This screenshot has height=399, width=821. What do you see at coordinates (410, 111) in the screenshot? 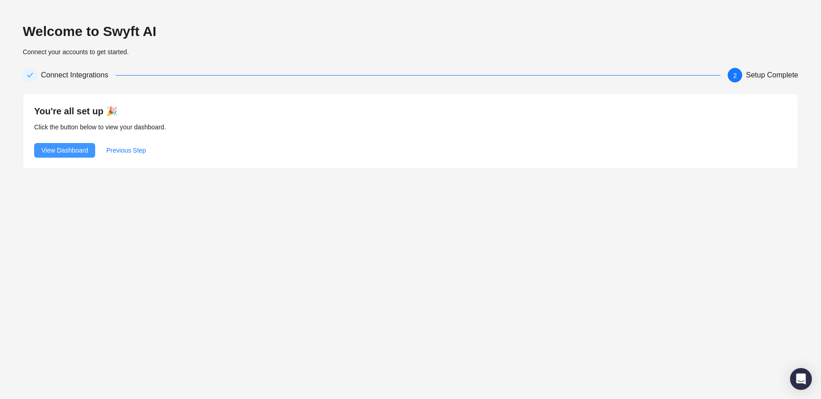
I see `h4: You're all set up 🎉` at bounding box center [410, 111].